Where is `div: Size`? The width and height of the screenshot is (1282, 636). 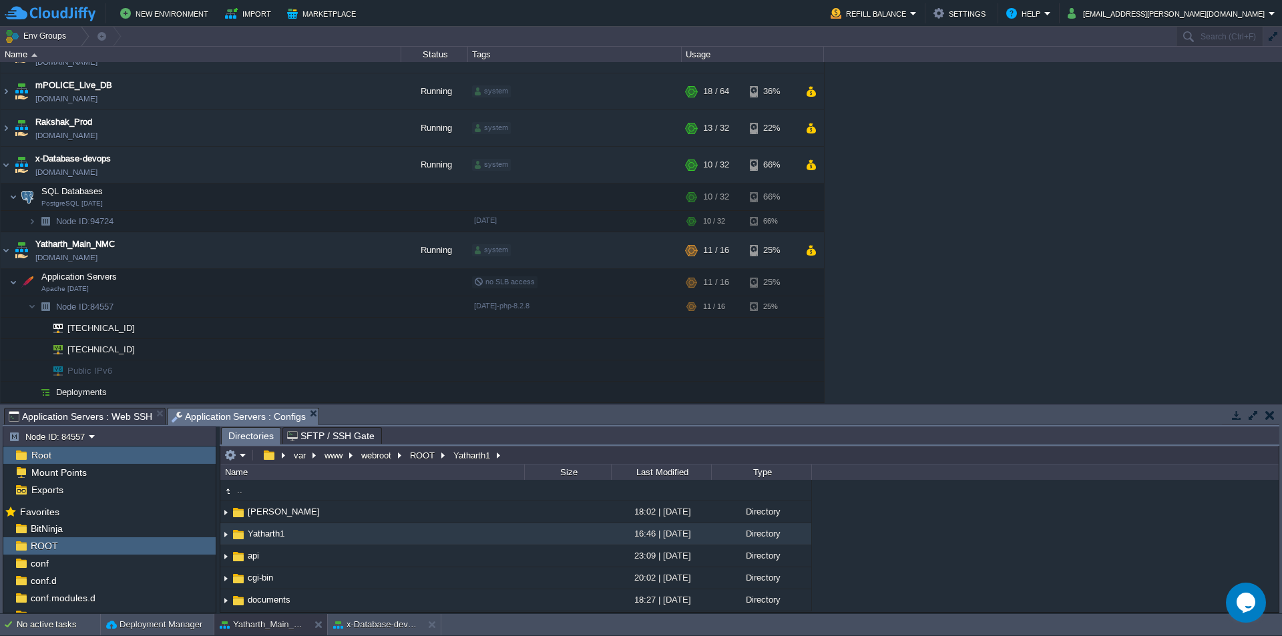 div: Size is located at coordinates (568, 472).